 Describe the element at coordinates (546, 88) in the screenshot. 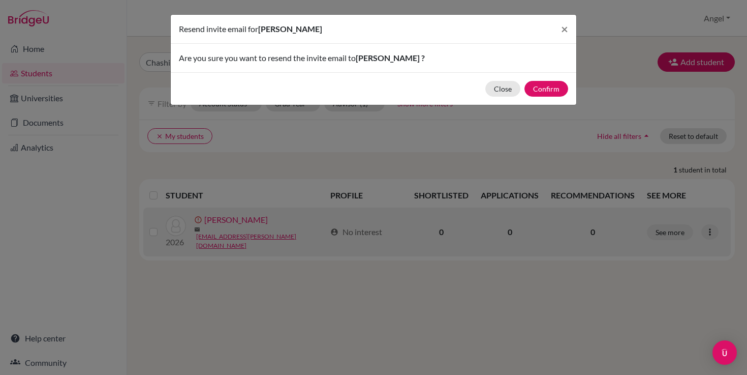

I see `button: Confirm` at that location.